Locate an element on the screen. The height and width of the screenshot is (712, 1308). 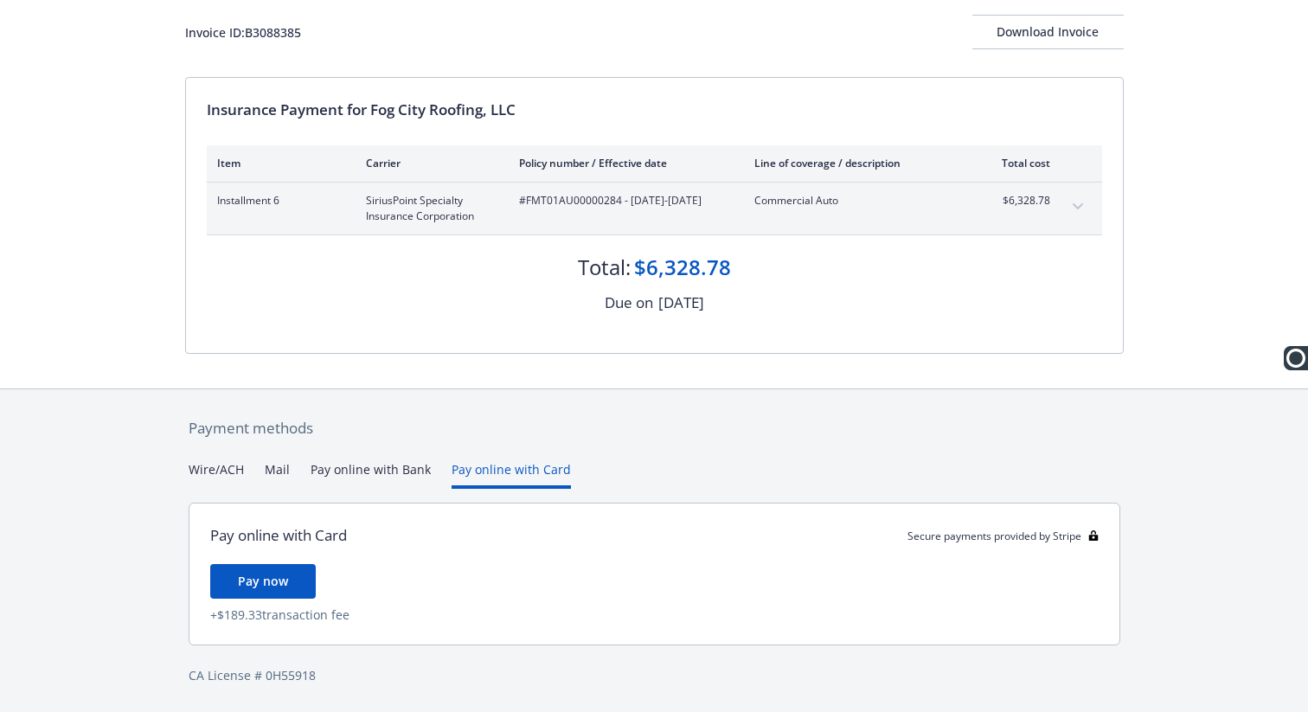
div: $6,328.78 is located at coordinates (683, 267).